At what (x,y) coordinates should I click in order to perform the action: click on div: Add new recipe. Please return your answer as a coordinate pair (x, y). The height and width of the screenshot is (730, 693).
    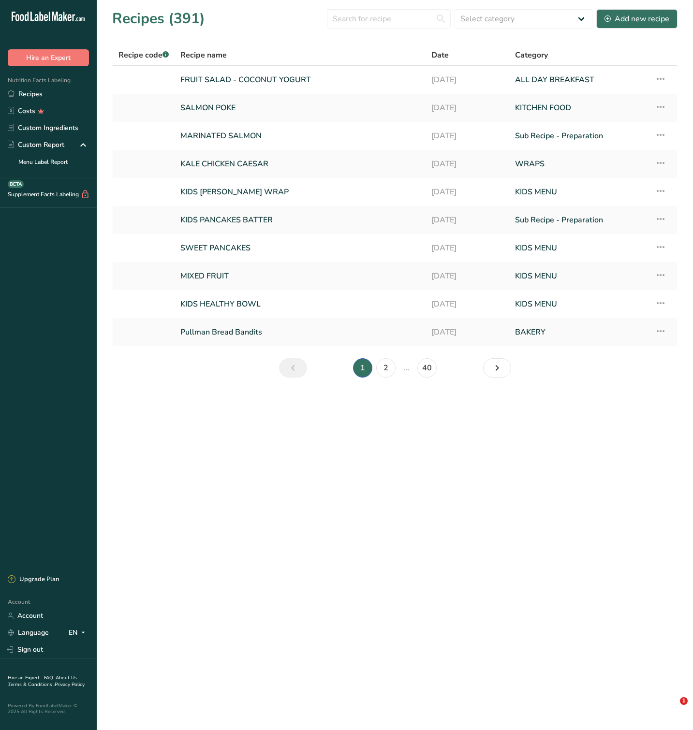
    Looking at the image, I should click on (637, 19).